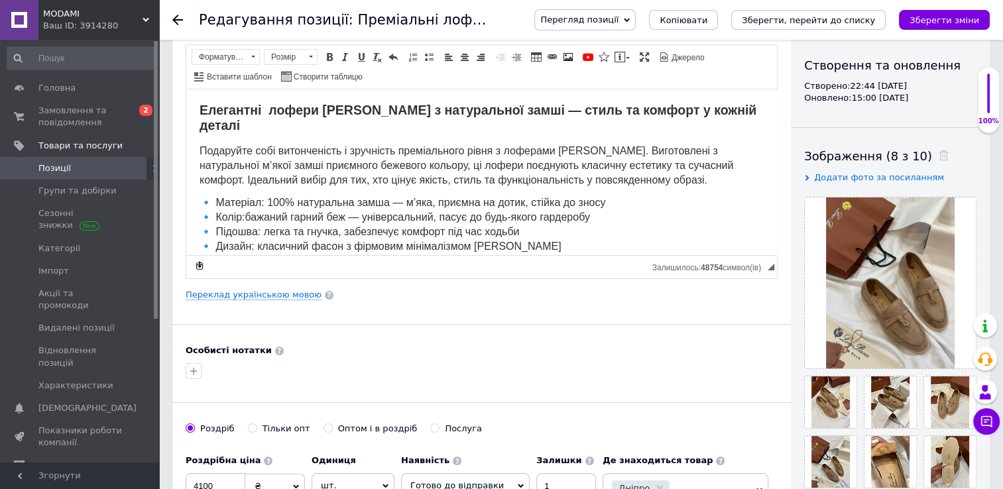 The height and width of the screenshot is (489, 1003). Describe the element at coordinates (808, 20) in the screenshot. I see `i: Зберегти, перейти до списку` at that location.